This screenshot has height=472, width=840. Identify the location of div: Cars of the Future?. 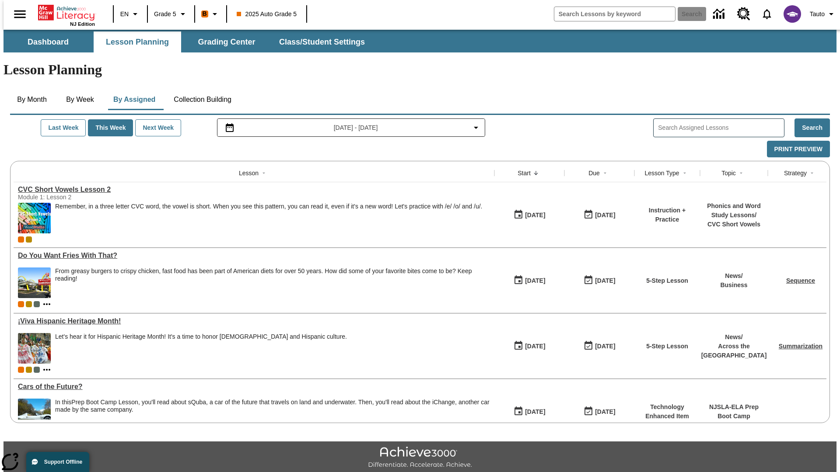
(254, 387).